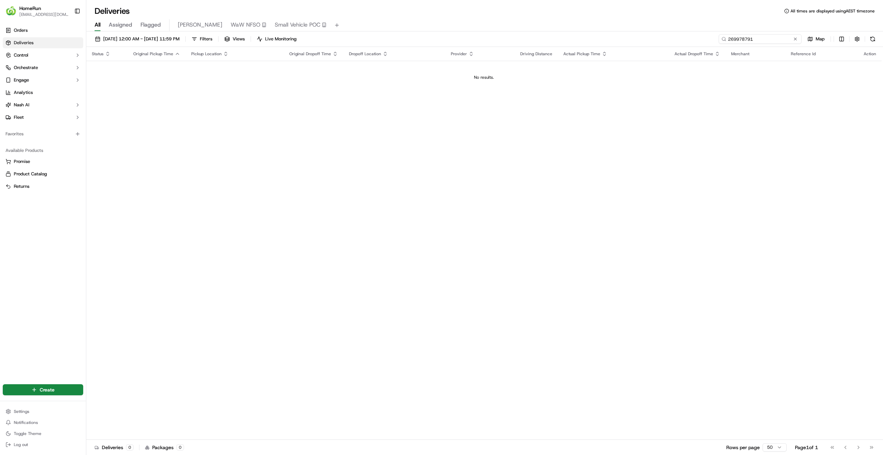 The width and height of the screenshot is (883, 455). I want to click on span: HomeRun, so click(30, 8).